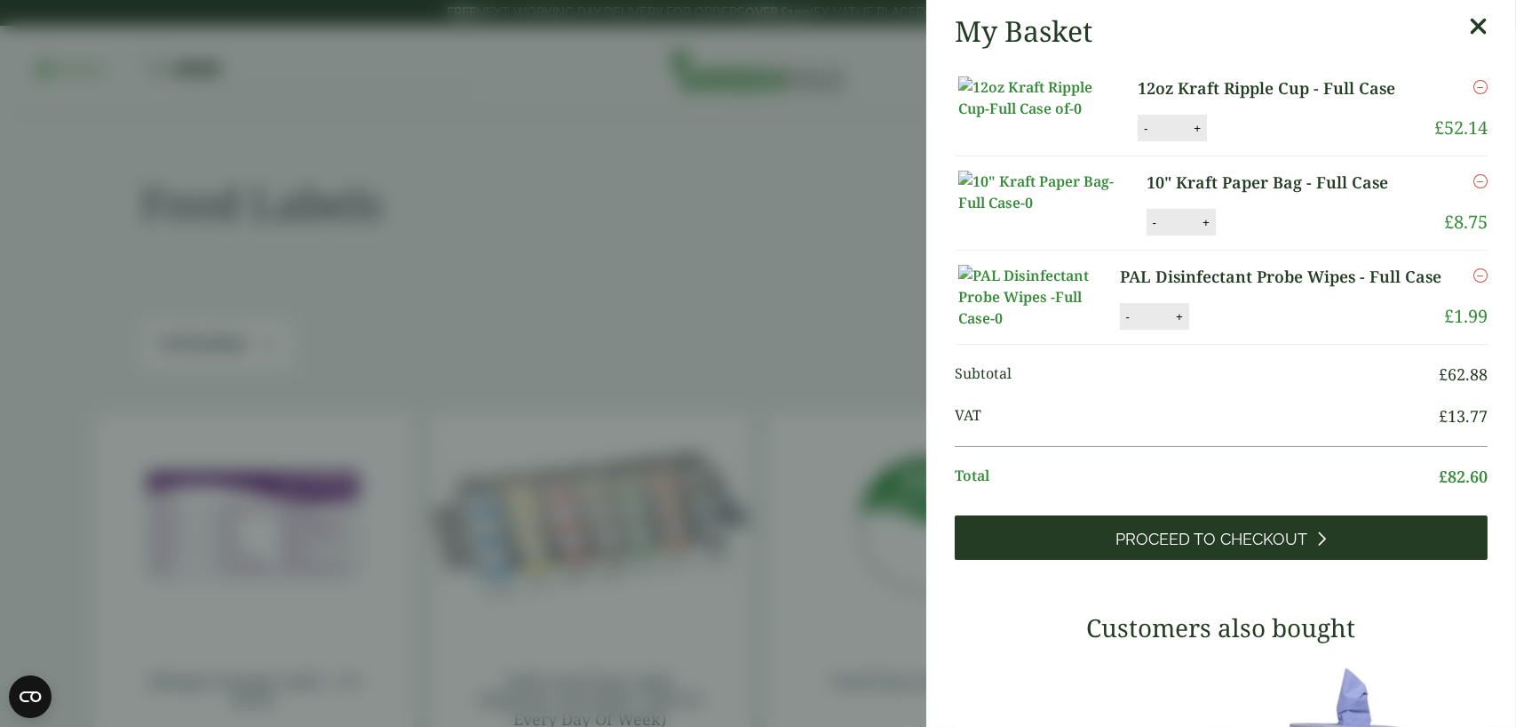 The height and width of the screenshot is (727, 1516). I want to click on button: Open CMP widget, so click(30, 697).